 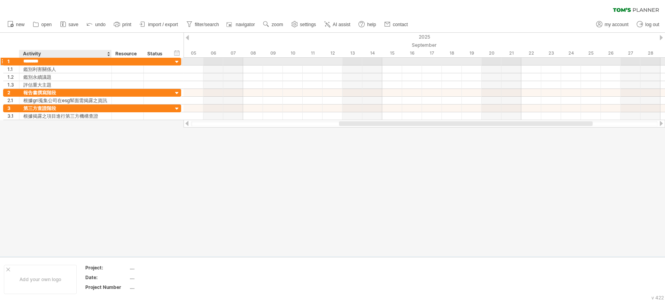 I want to click on a: log out, so click(x=648, y=25).